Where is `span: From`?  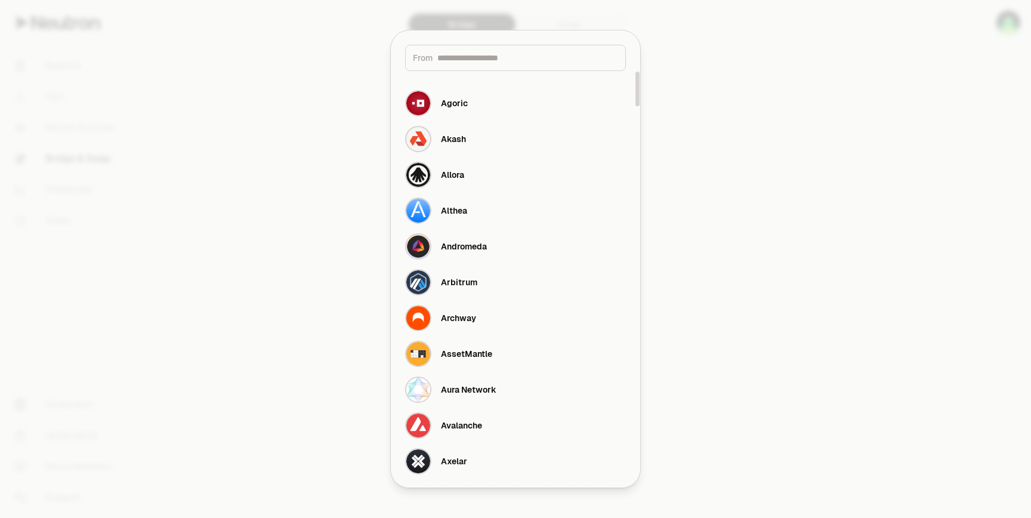 span: From is located at coordinates (422, 58).